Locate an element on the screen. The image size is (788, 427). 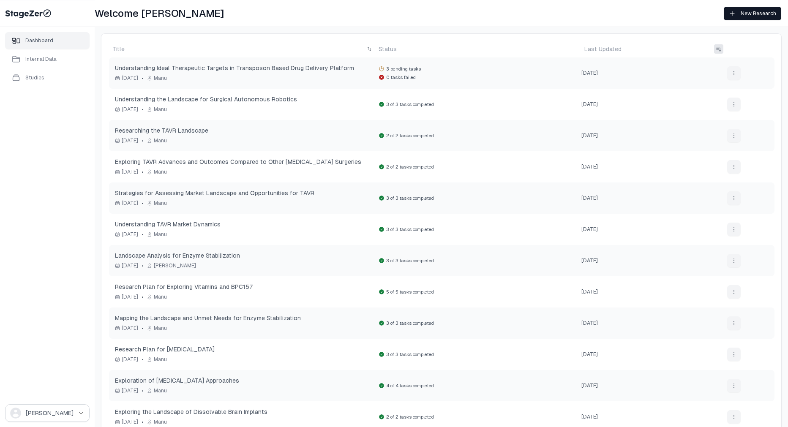
td: Title is located at coordinates (242, 49).